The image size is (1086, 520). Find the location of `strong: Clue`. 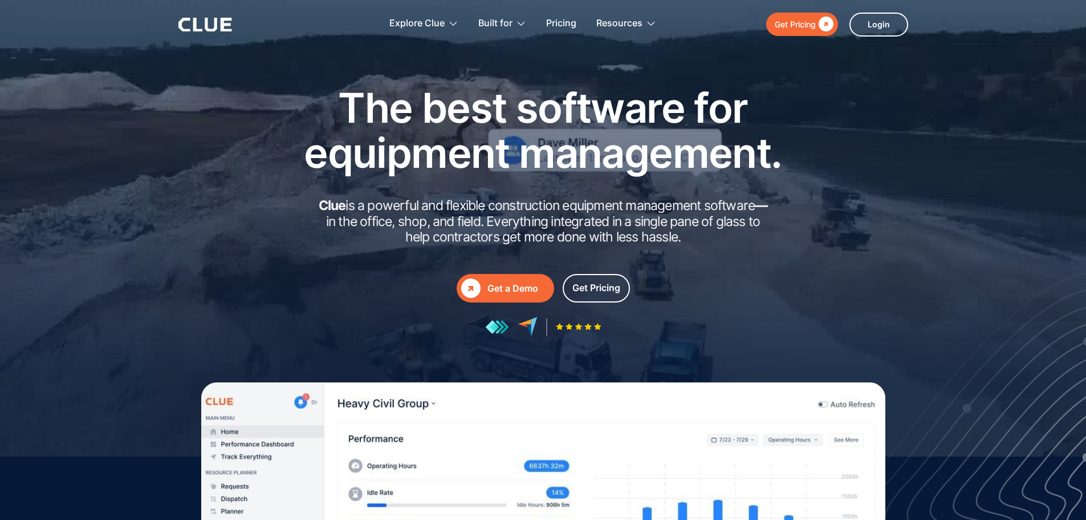

strong: Clue is located at coordinates (332, 205).